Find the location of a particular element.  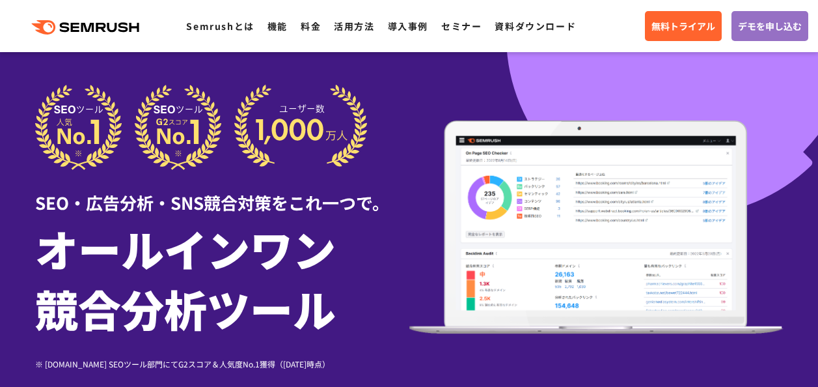

a: 機能 is located at coordinates (277, 26).